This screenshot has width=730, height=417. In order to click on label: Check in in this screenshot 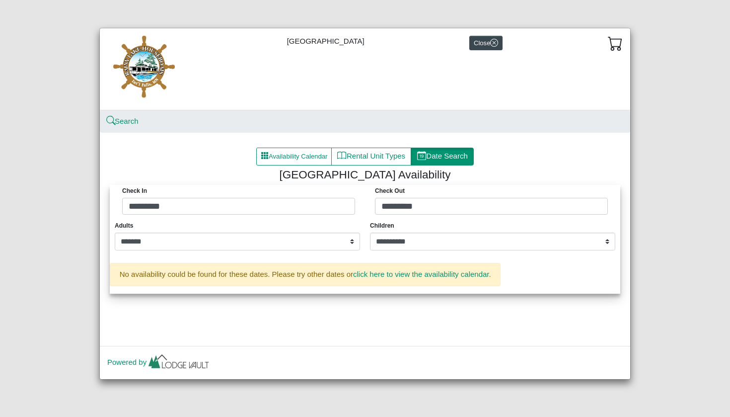, I will do `click(135, 191)`.